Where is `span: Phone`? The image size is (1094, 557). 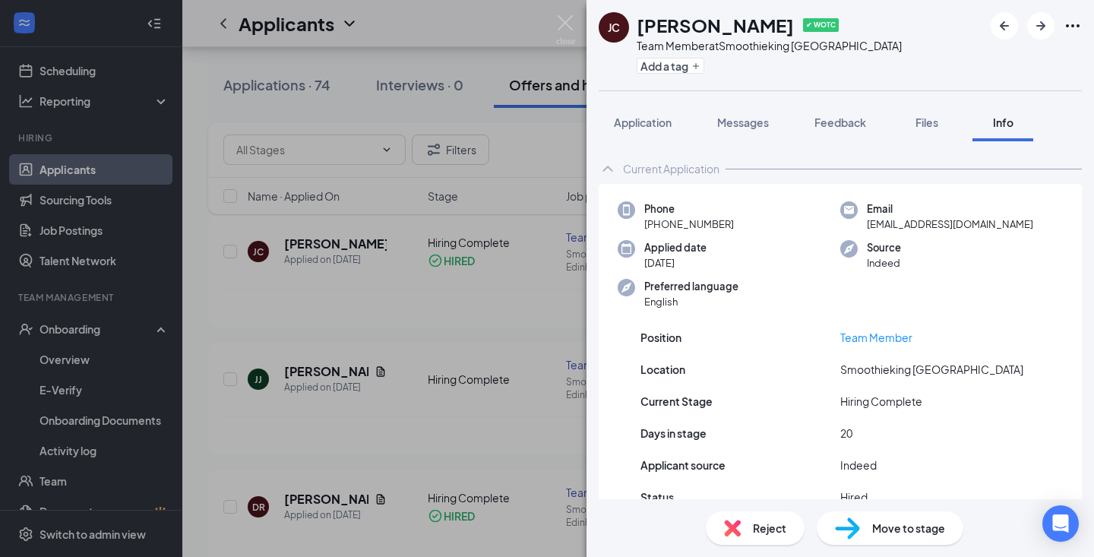 span: Phone is located at coordinates (689, 209).